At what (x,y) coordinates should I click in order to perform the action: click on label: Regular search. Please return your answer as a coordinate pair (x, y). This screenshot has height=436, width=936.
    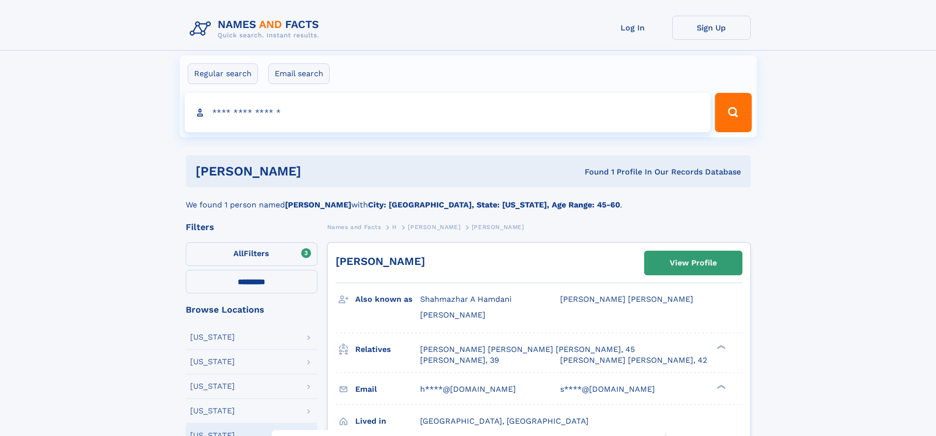
    Looking at the image, I should click on (223, 74).